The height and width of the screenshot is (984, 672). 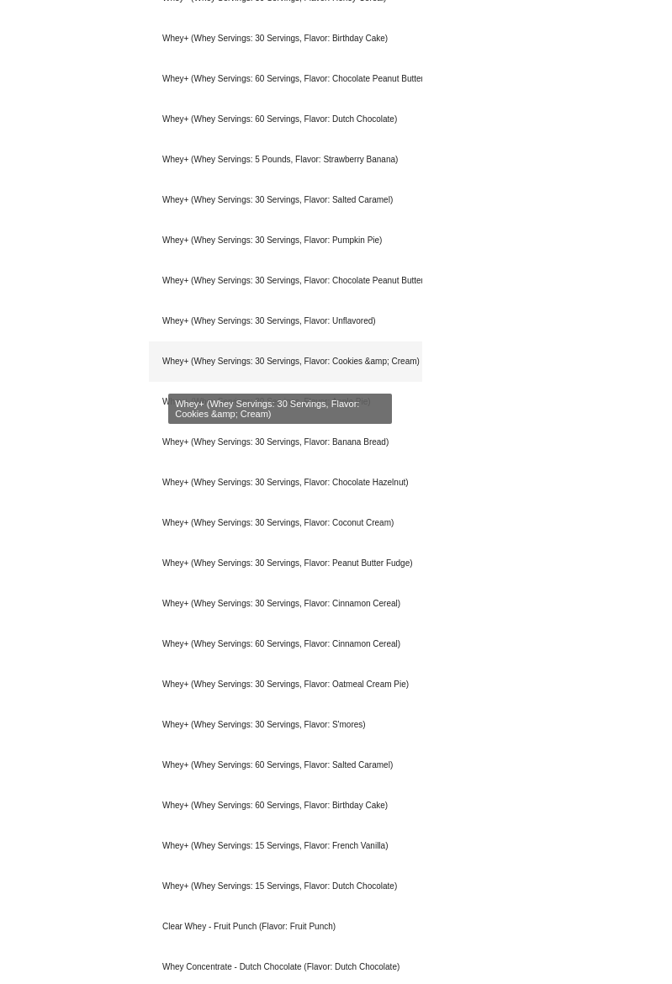 I want to click on div: Whey+ (Whey Servings: 60 Servings, Flavor: Cinnamon Cereal), so click(x=285, y=644).